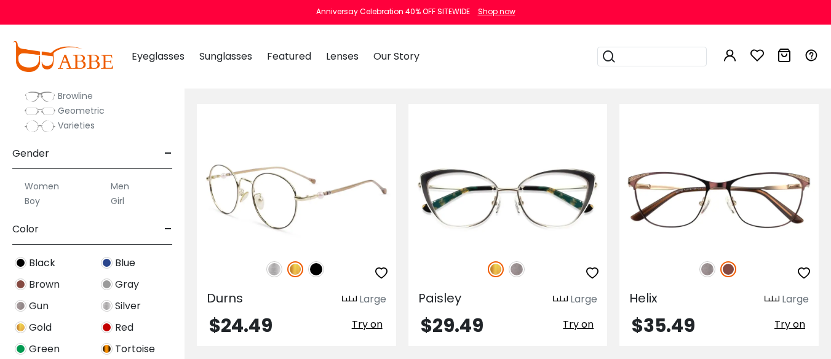 The height and width of the screenshot is (359, 831). Describe the element at coordinates (44, 349) in the screenshot. I see `span: Green` at that location.